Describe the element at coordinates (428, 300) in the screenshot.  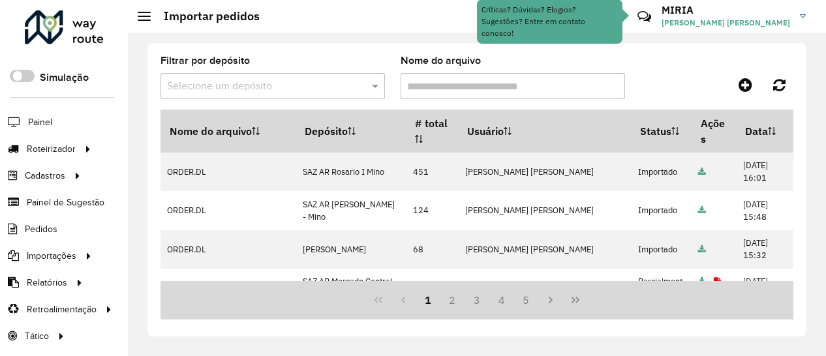
I see `button: 1` at that location.